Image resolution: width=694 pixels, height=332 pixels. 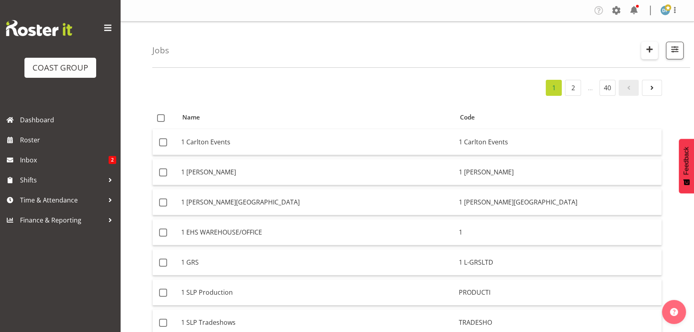 I want to click on button: Create New Job, so click(x=649, y=50).